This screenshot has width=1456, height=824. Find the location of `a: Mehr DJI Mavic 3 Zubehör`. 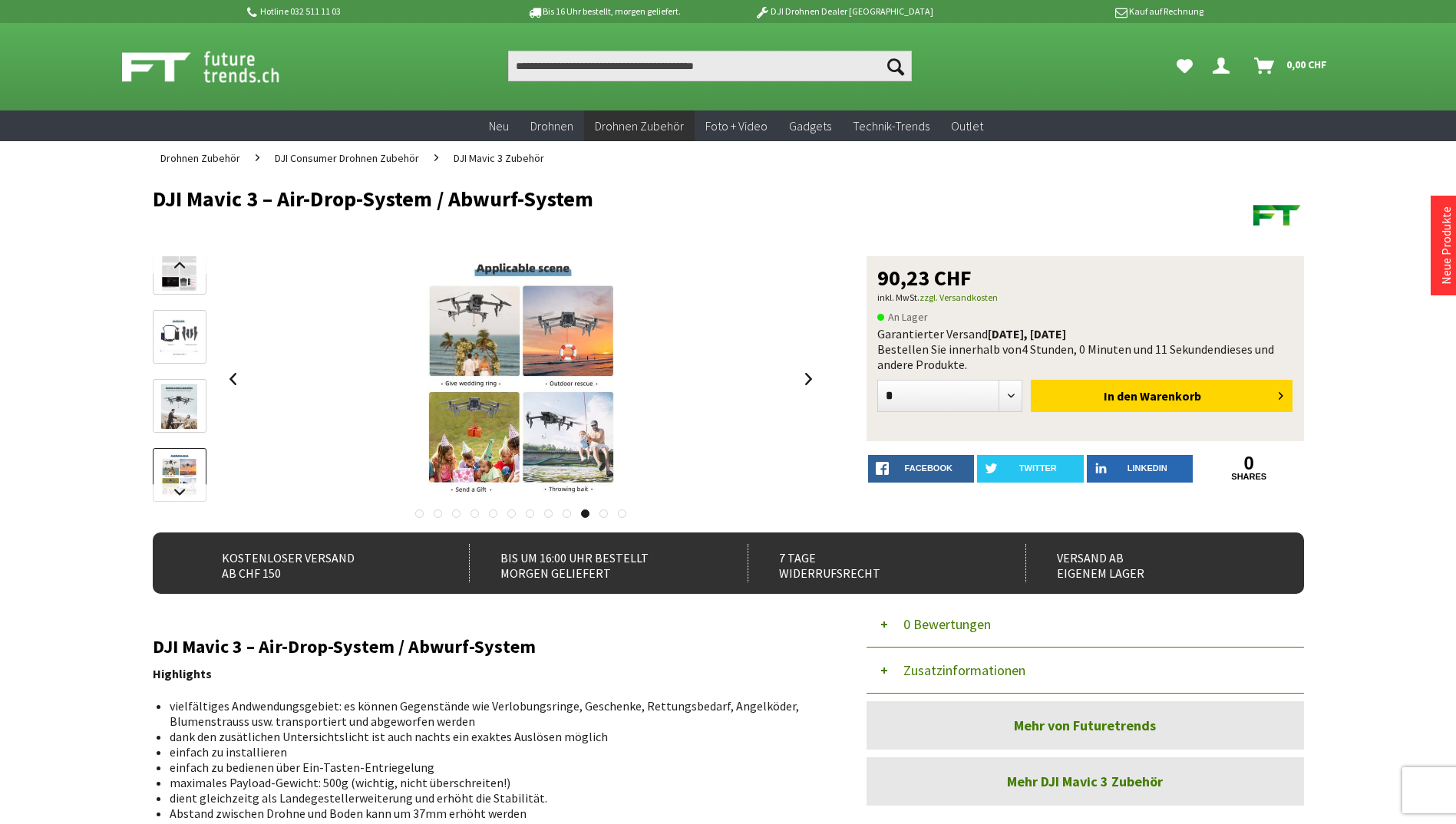

a: Mehr DJI Mavic 3 Zubehör is located at coordinates (1085, 781).